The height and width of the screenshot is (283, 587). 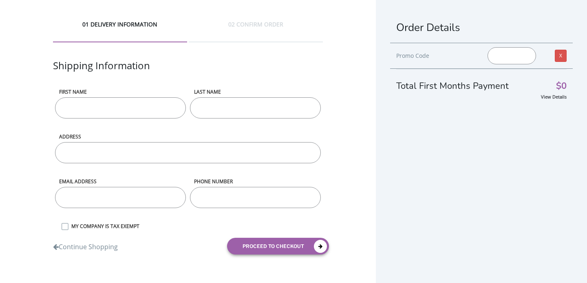 What do you see at coordinates (561, 86) in the screenshot?
I see `span: $0` at bounding box center [561, 86].